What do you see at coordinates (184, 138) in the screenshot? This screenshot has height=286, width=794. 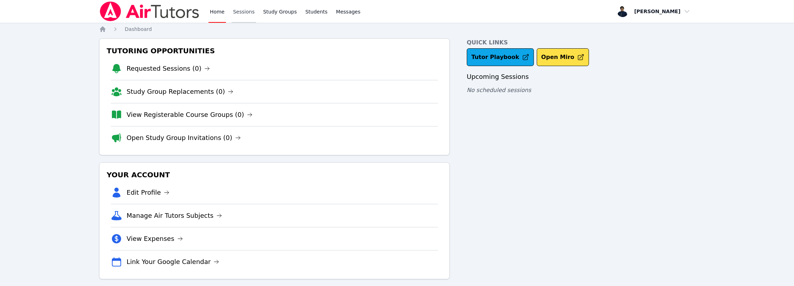 I see `a: Open Study Group Invitations (0)` at bounding box center [184, 138].